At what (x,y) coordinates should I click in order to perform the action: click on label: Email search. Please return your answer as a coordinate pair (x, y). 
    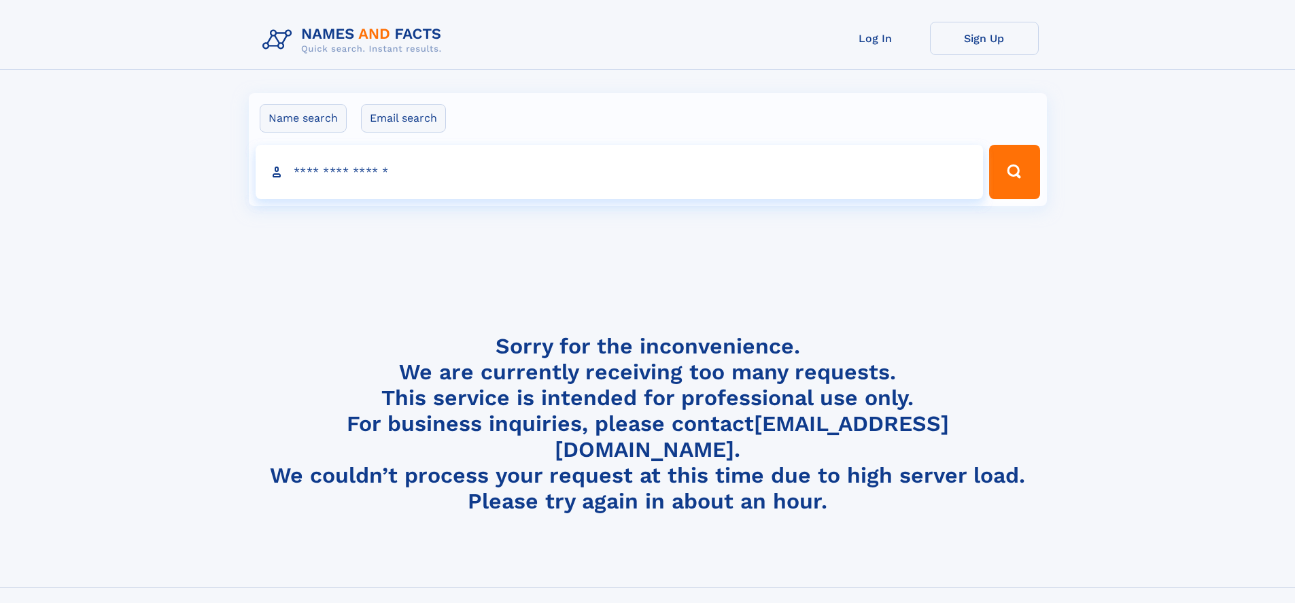
    Looking at the image, I should click on (403, 118).